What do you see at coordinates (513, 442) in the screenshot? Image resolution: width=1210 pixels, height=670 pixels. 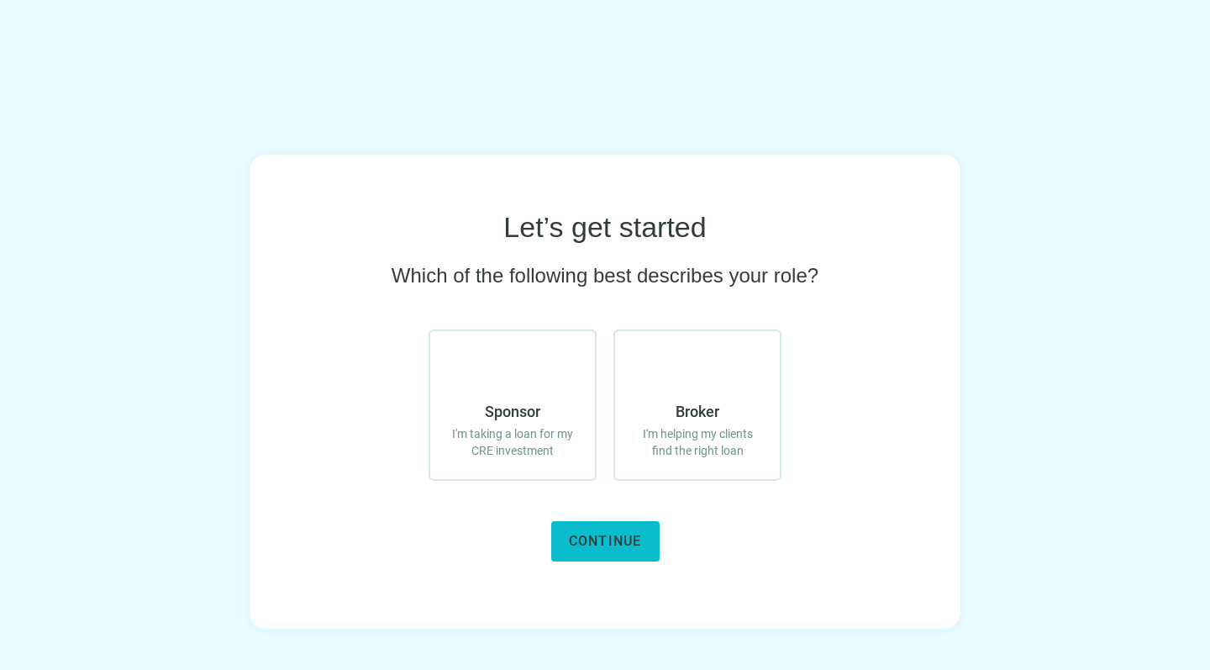 I see `span: I'm taking a loan for my CRE investment` at bounding box center [513, 442].